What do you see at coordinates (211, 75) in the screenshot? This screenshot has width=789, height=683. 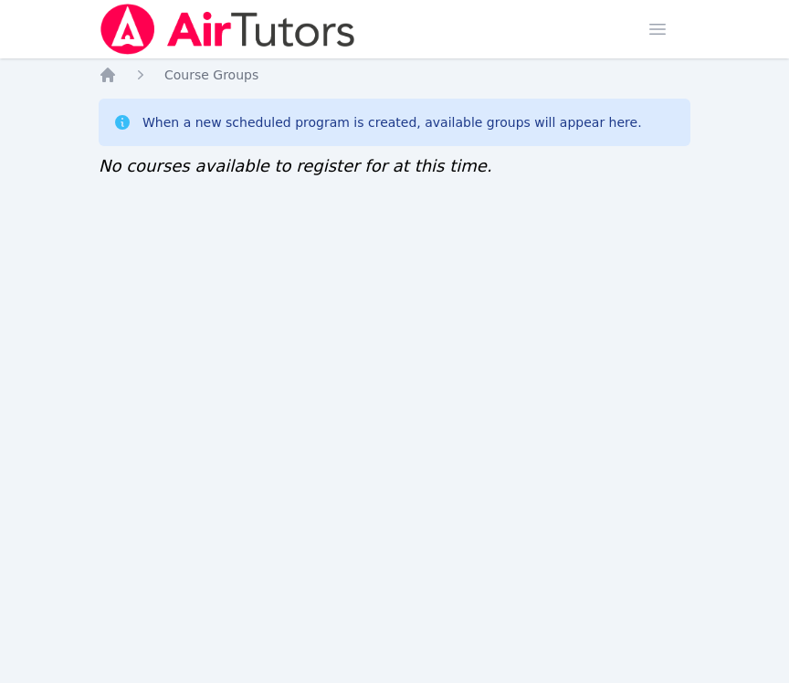 I see `span: Course Groups` at bounding box center [211, 75].